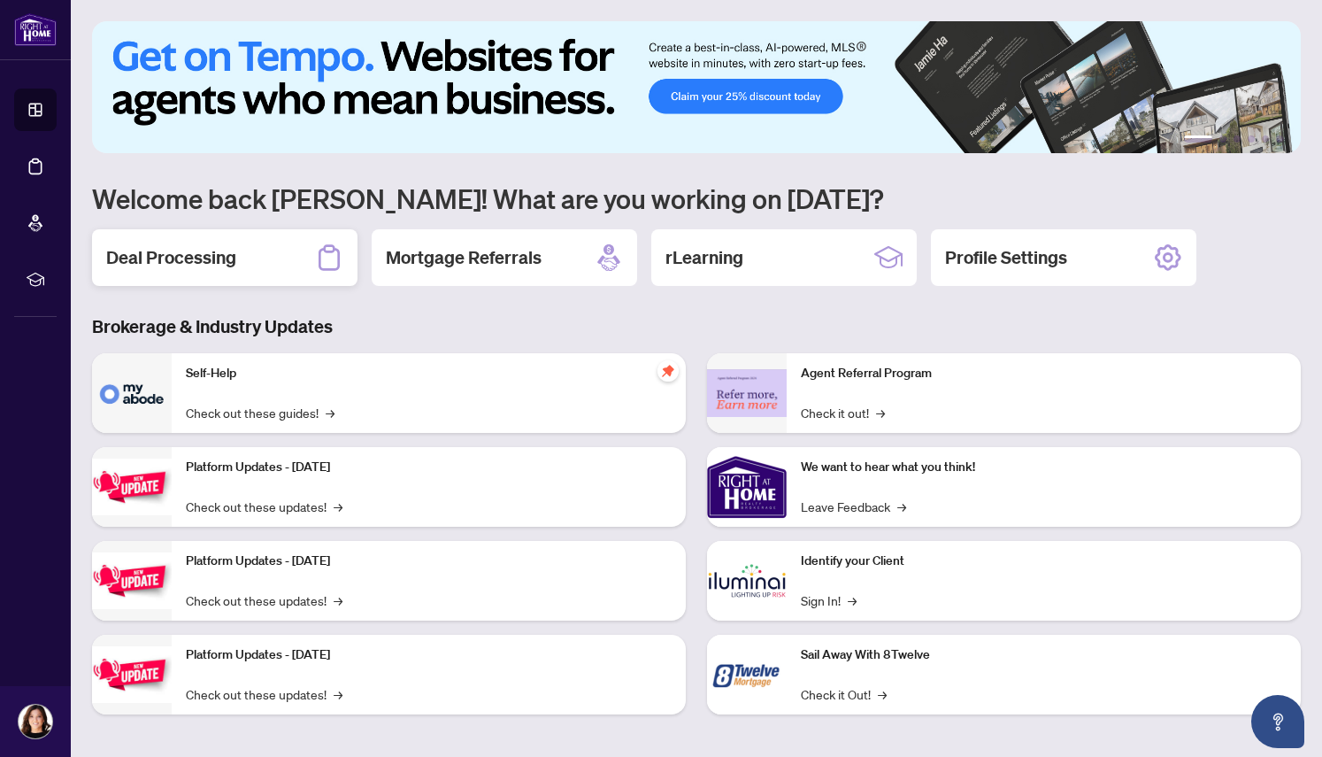 Image resolution: width=1322 pixels, height=757 pixels. Describe the element at coordinates (1223, 139) in the screenshot. I see `button: 2` at that location.